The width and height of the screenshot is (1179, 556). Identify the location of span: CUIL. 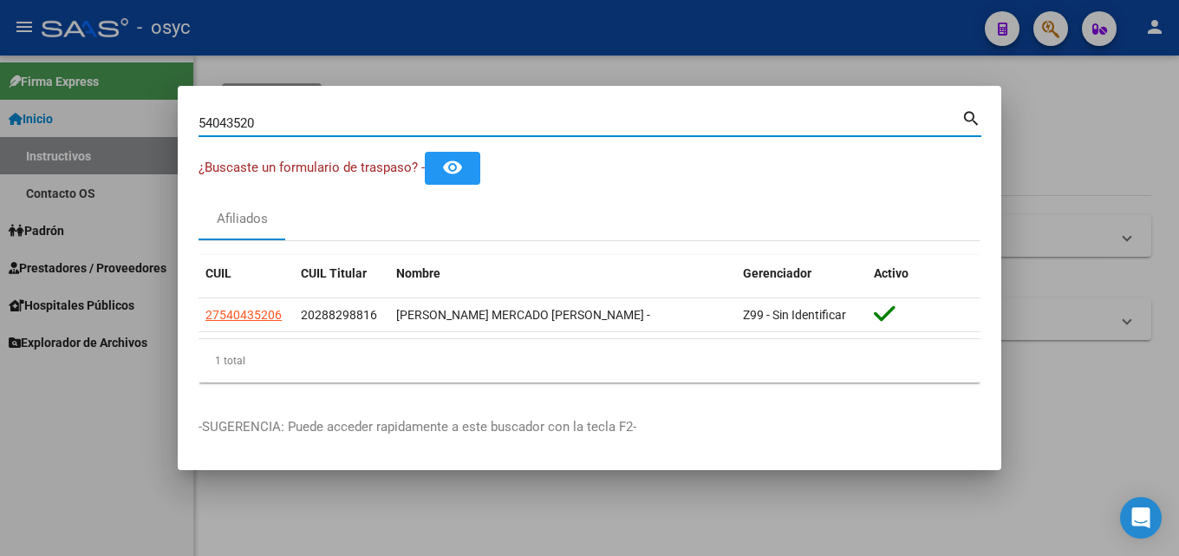
(219, 273).